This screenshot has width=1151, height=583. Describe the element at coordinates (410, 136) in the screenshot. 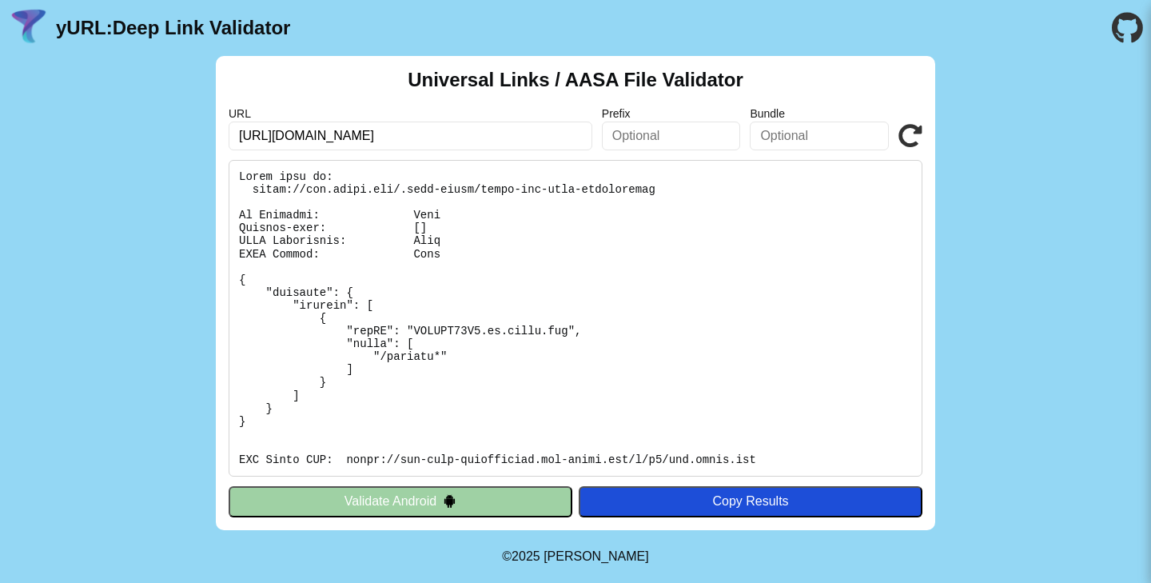

I see `input: Required` at that location.